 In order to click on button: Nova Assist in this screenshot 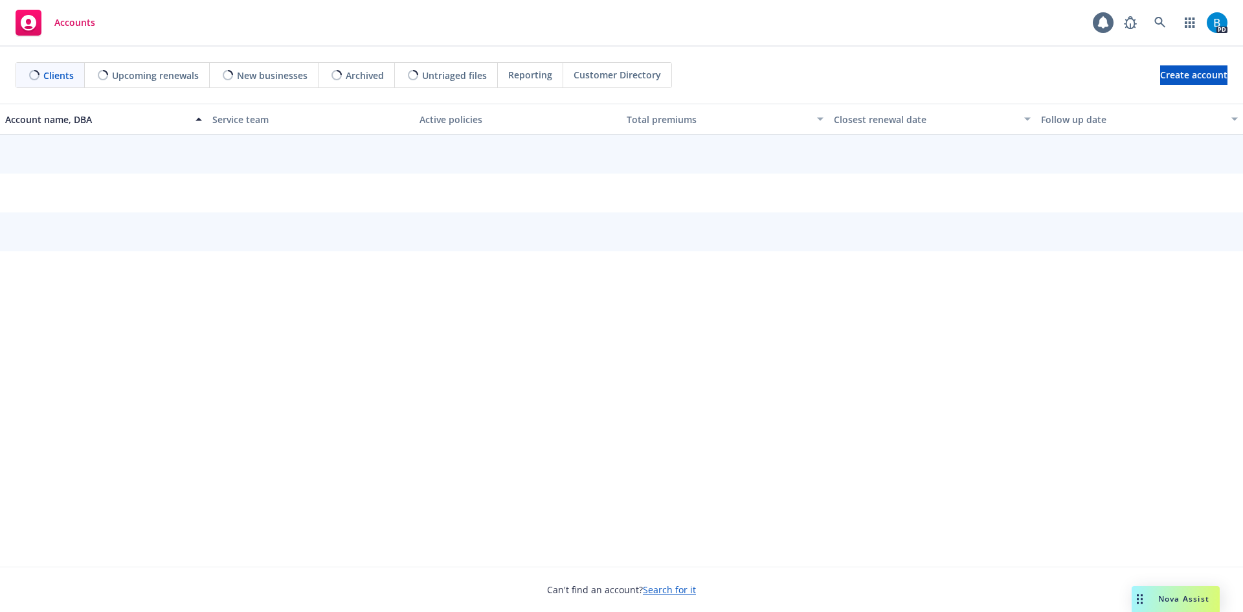, I will do `click(1176, 599)`.